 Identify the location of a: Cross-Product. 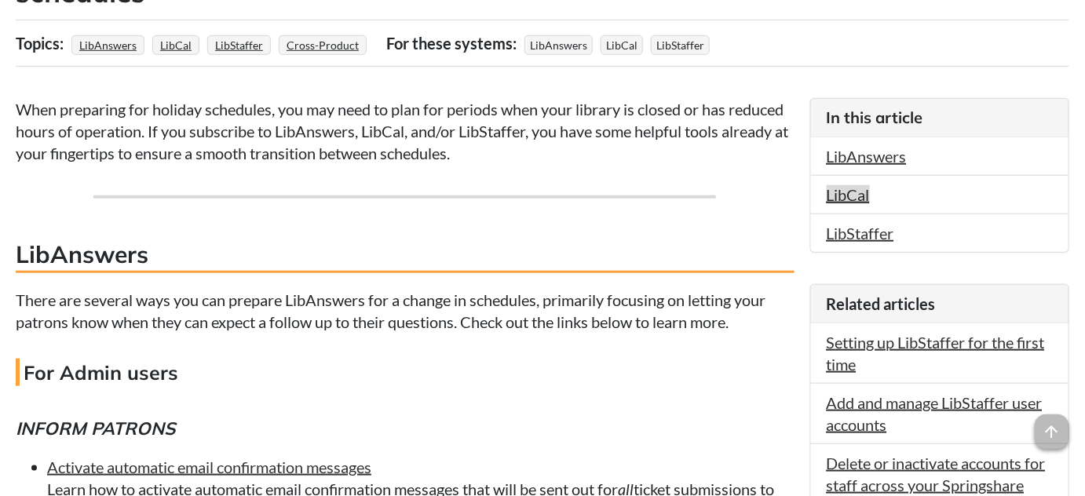
(323, 45).